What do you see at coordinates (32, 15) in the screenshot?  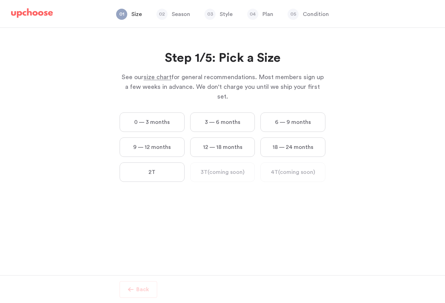 I see `a: UpChoose` at bounding box center [32, 15].